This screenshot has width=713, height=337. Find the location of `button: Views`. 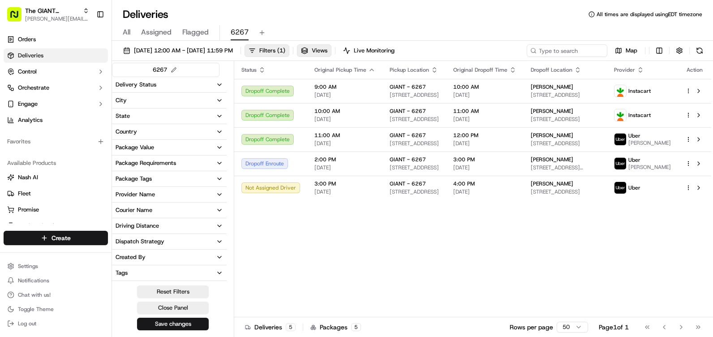

button: Views is located at coordinates (314, 51).